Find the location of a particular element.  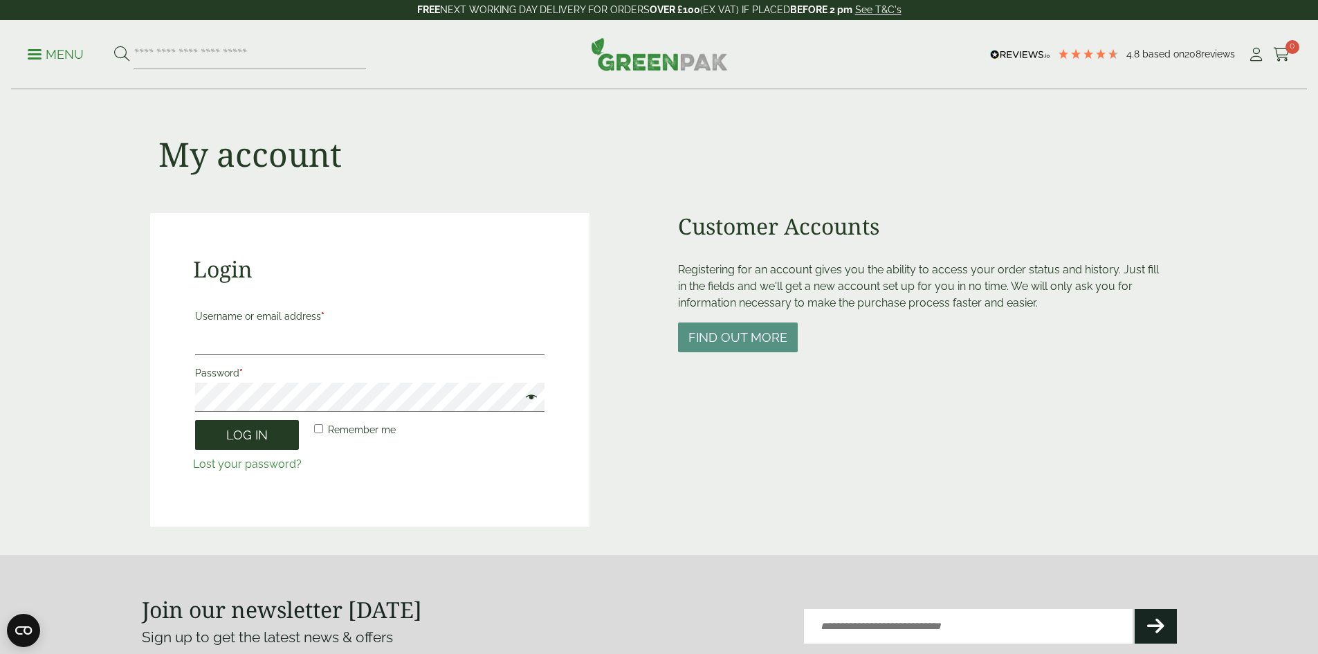

span: 208 is located at coordinates (1192, 54).